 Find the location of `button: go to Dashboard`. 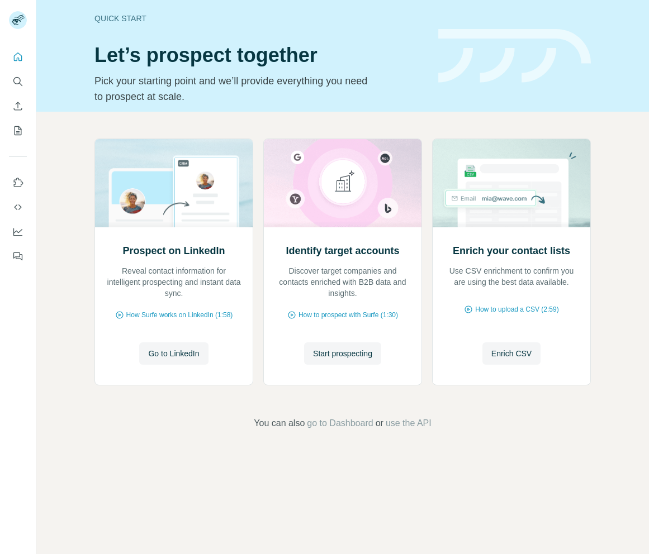

button: go to Dashboard is located at coordinates (340, 424).